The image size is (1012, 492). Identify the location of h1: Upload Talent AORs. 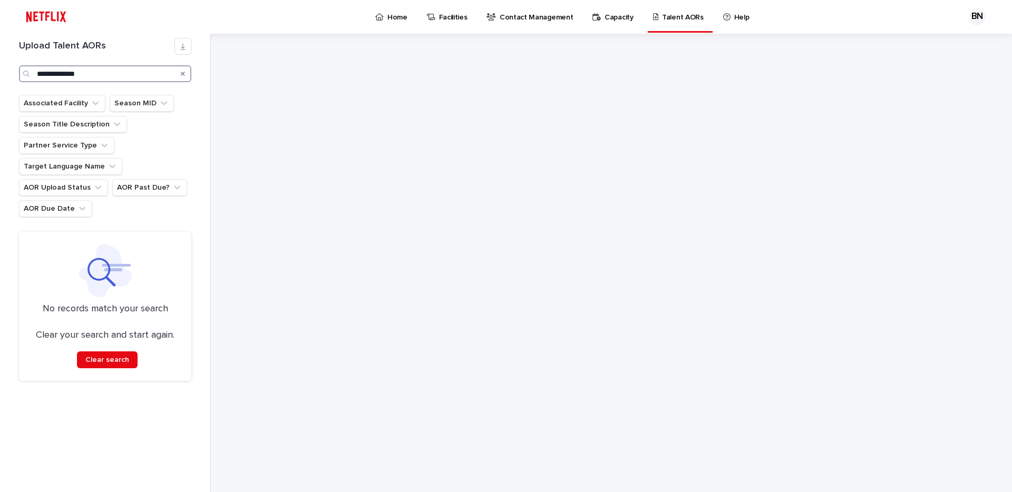
(96, 46).